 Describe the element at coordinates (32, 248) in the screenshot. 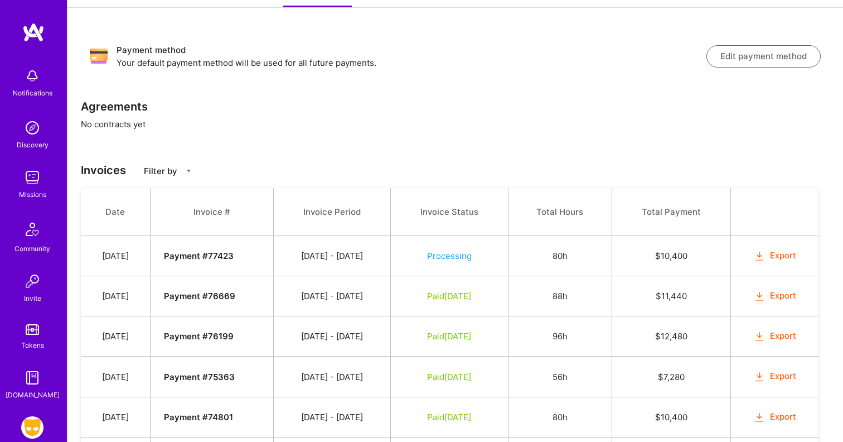

I see `div: Community` at that location.